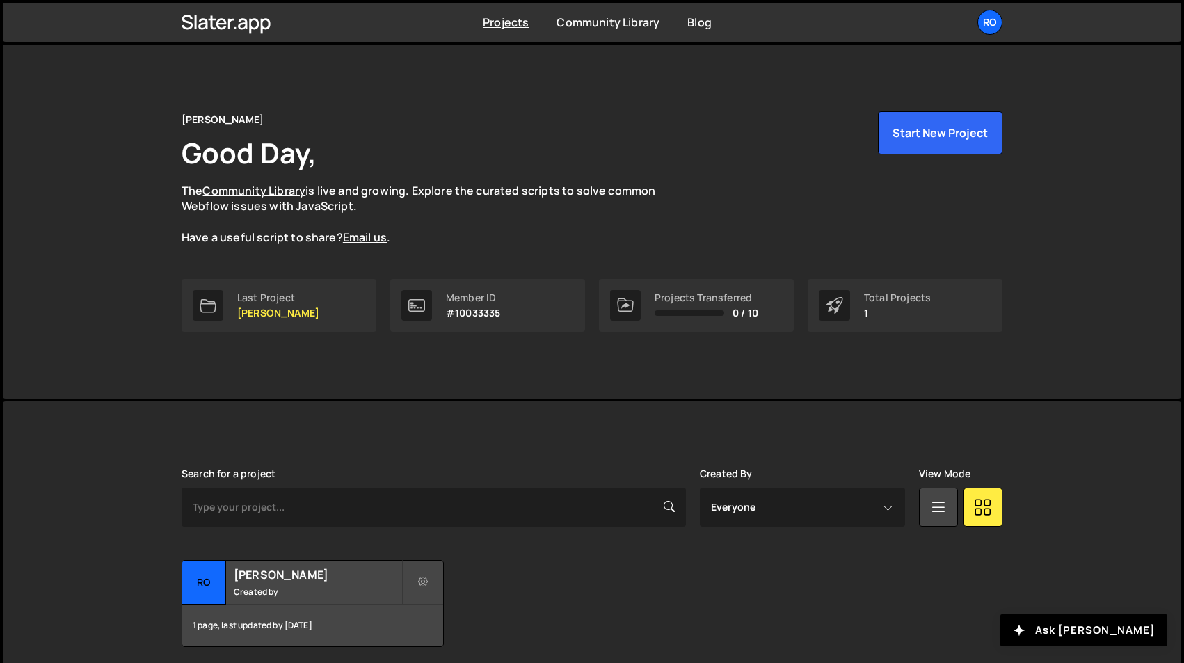 This screenshot has height=663, width=1184. I want to click on p: #10033335, so click(473, 313).